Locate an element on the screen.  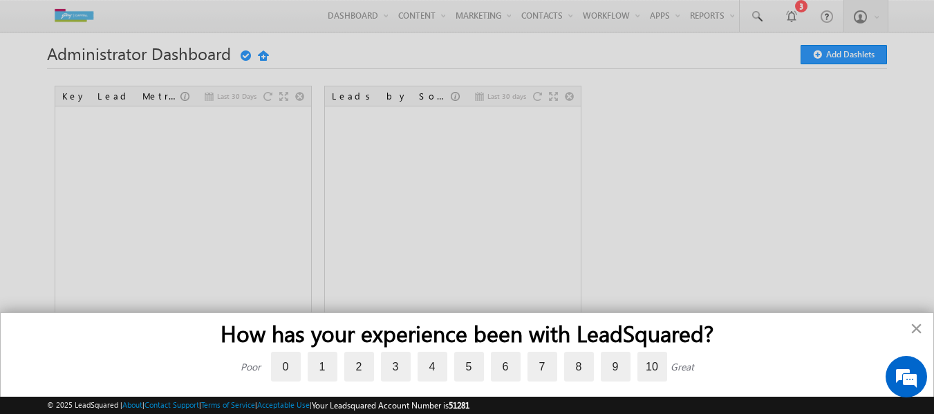
em: Start Chat is located at coordinates (219, 328).